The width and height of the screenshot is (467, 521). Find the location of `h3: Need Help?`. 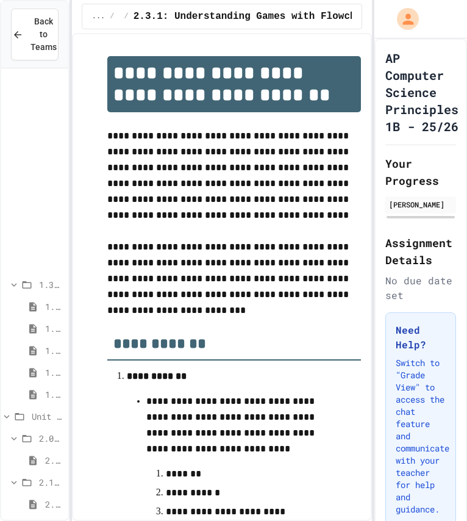

h3: Need Help? is located at coordinates (421, 337).